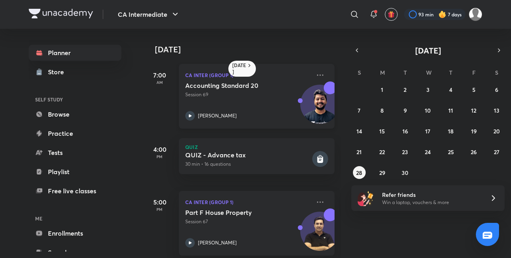  What do you see at coordinates (427, 152) in the screenshot?
I see `abbr: September 24, 2025` at bounding box center [427, 152].